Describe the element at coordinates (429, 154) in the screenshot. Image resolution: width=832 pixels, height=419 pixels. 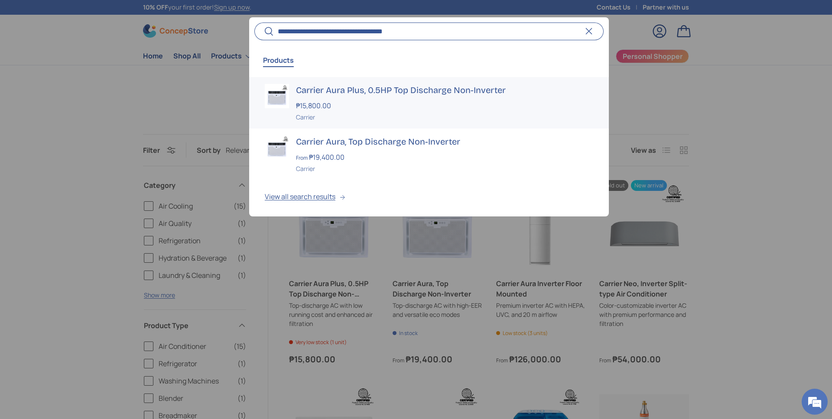
I see `a: Carrier Aura, Top Discharge Non-Inverter From ₱19,400.00 Carrier` at that location.